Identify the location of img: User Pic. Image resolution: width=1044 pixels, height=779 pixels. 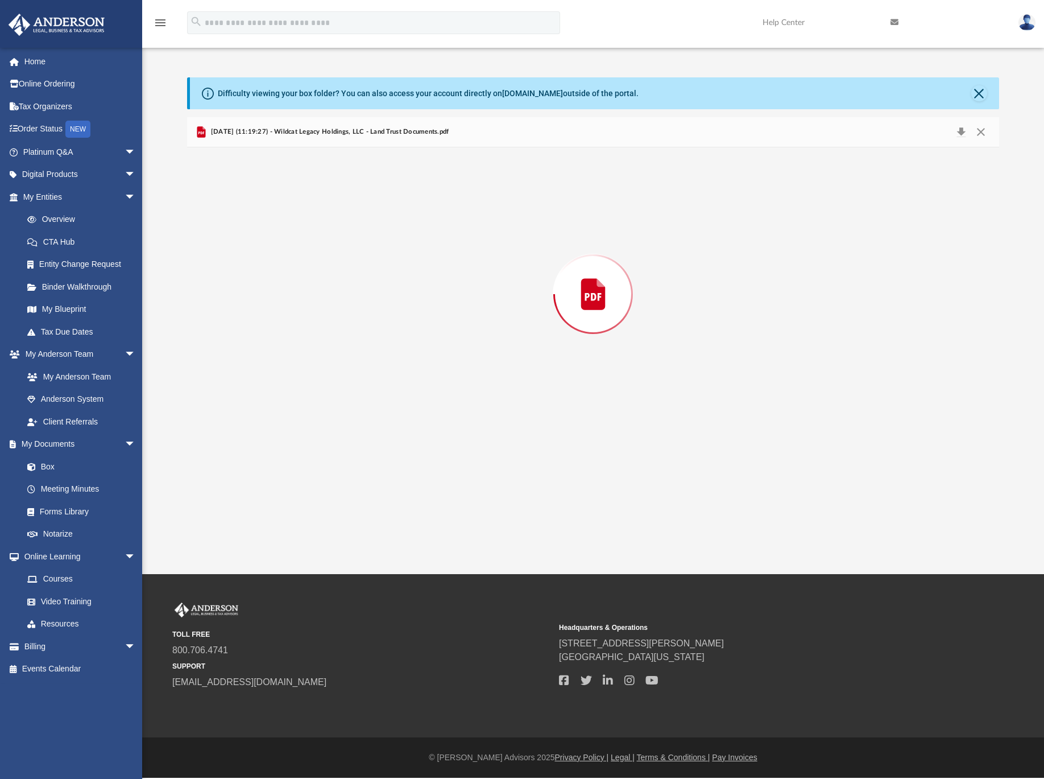
(1027, 22).